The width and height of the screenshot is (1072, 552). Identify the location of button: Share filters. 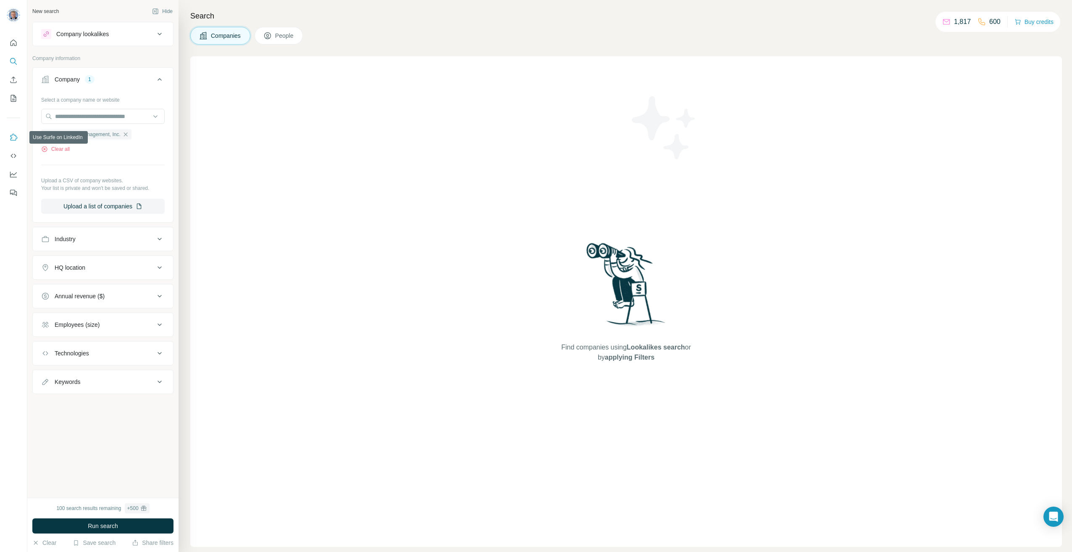
(153, 543).